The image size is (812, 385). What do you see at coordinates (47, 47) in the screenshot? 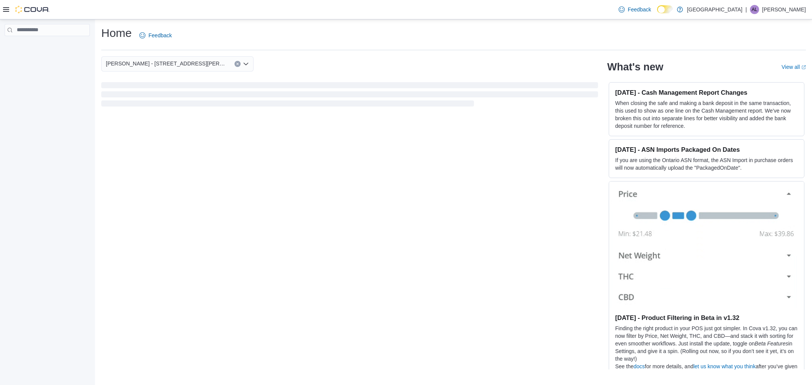
I see `nav: Complex example` at bounding box center [47, 47].